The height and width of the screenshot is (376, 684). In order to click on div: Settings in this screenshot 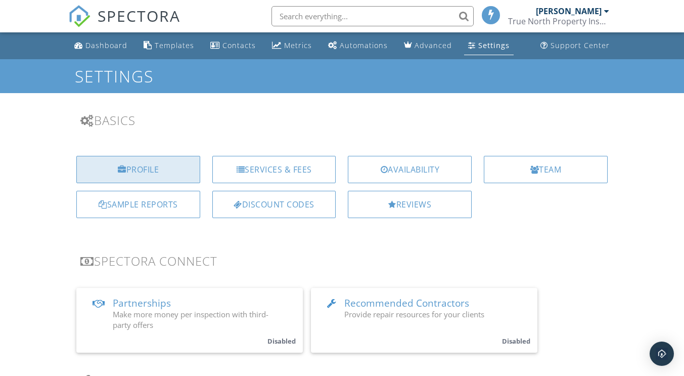, I will do `click(494, 45)`.